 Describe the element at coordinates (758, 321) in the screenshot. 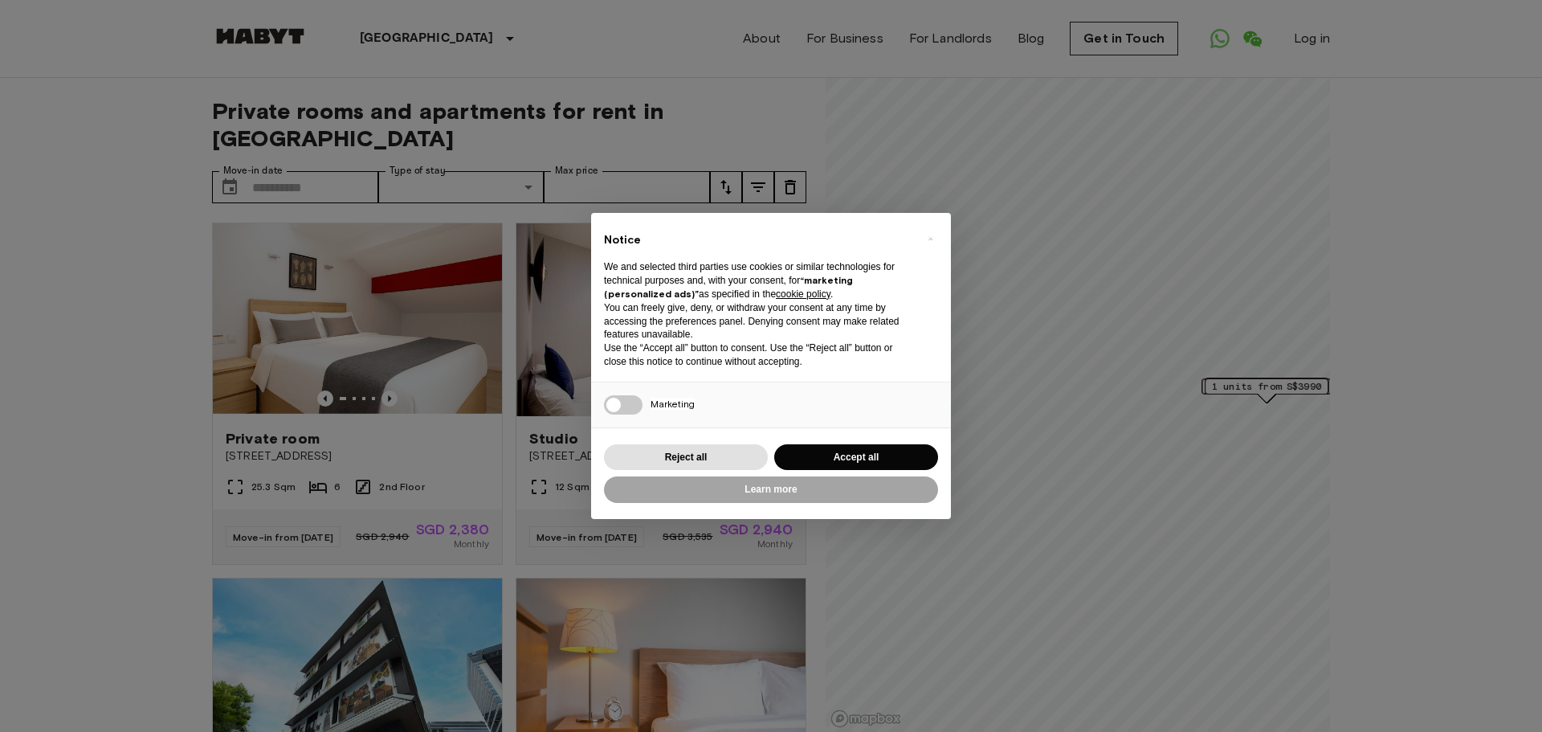

I see `p: You can freely give, deny, or withdraw your consent at any time by accessing the preferences pane...` at that location.